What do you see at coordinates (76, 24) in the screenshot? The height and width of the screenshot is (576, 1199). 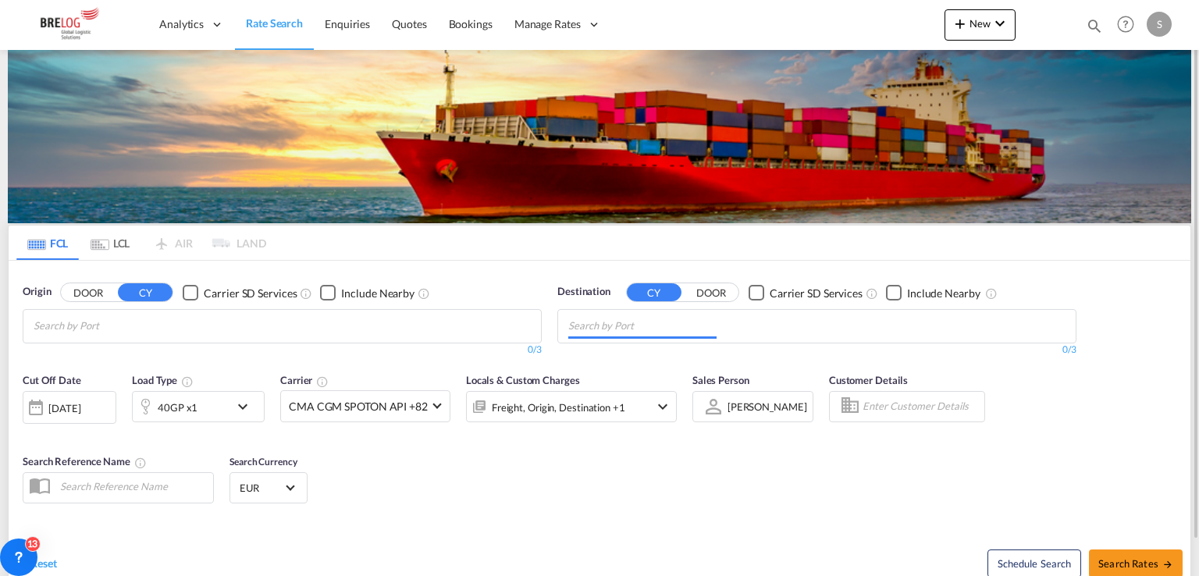 I see `img: daae70a0ee2511ecb27c1fb462fa6191.png` at bounding box center [76, 24].